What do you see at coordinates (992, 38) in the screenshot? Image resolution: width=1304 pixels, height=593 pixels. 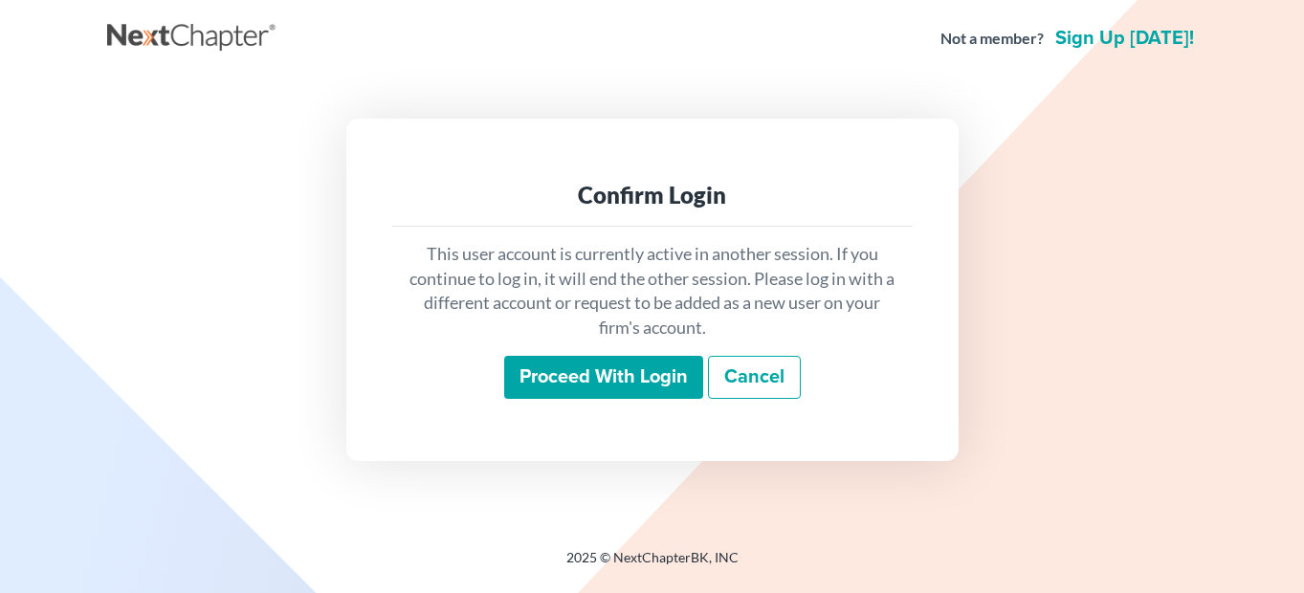 I see `strong: Not a member?` at bounding box center [992, 38].